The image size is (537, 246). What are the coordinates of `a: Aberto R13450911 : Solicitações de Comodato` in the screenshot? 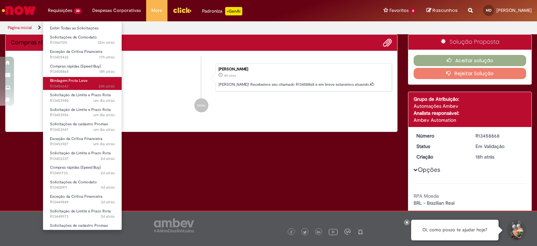 It's located at (82, 185).